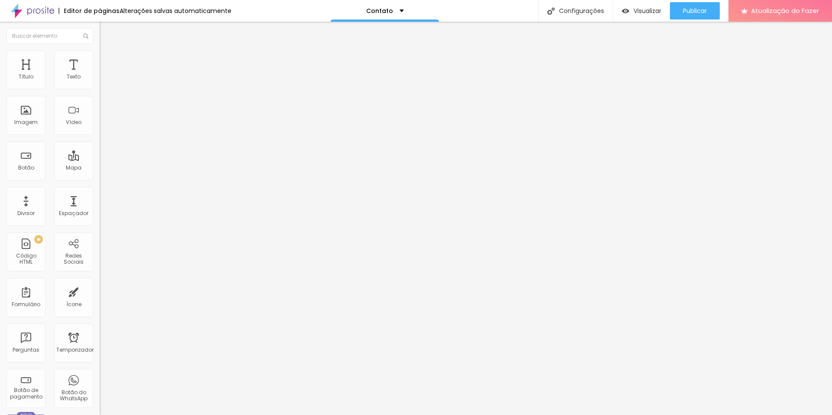 This screenshot has height=415, width=832. Describe the element at coordinates (74, 258) in the screenshot. I see `font: Redes Sociais` at that location.